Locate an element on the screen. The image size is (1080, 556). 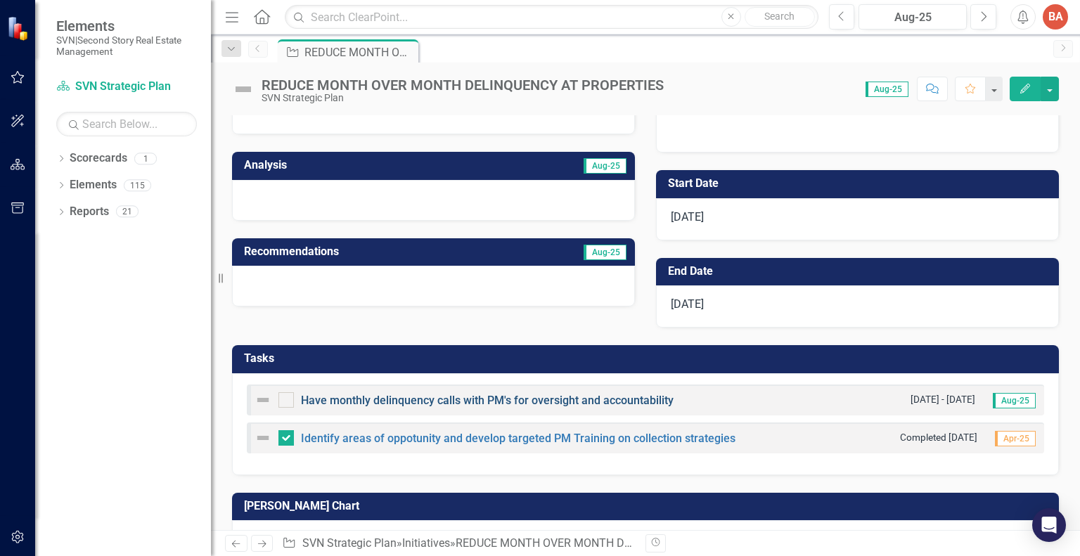
h3: Analysis is located at coordinates (338, 165).